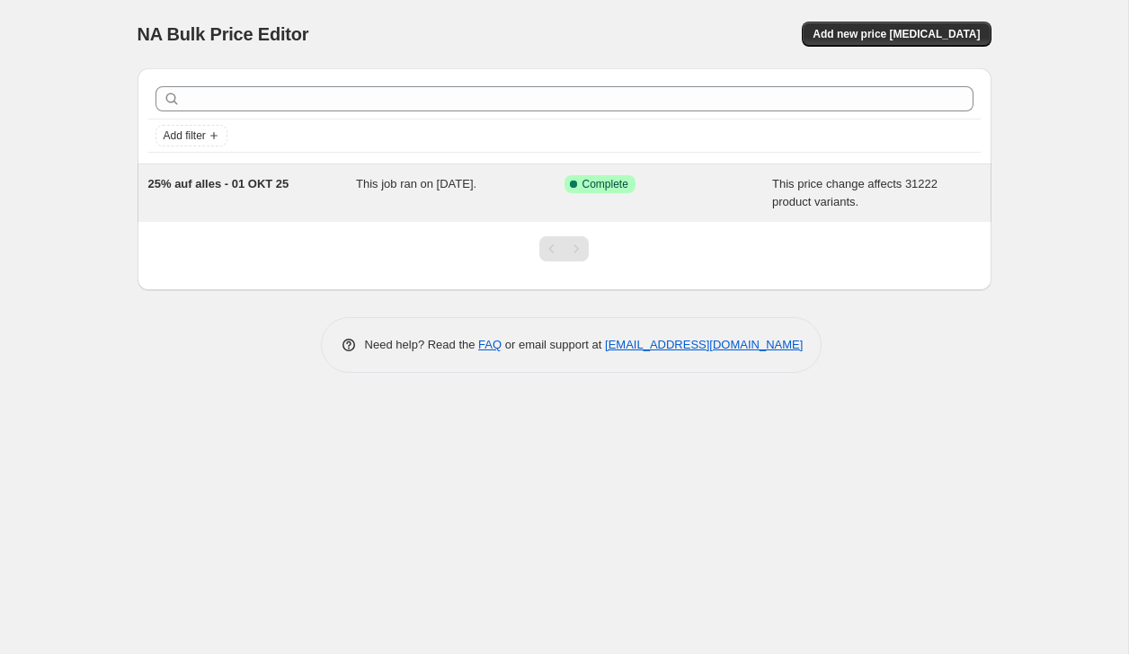 The width and height of the screenshot is (1129, 654). I want to click on span: Complete, so click(605, 184).